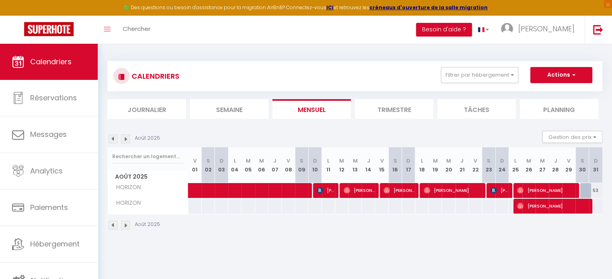  Describe the element at coordinates (261, 165) in the screenshot. I see `th: 06` at that location.